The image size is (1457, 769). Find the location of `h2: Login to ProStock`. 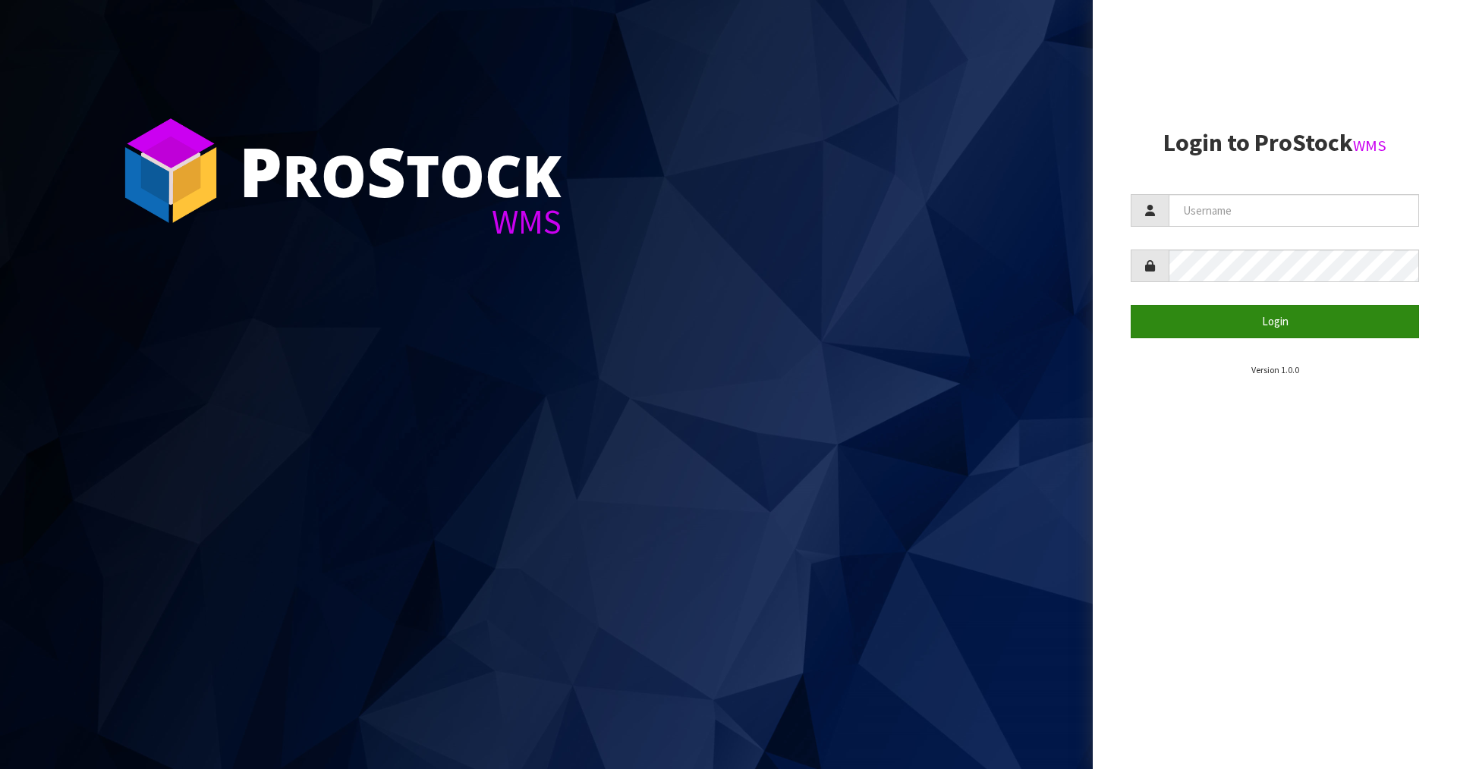

h2: Login to ProStock is located at coordinates (1275, 143).